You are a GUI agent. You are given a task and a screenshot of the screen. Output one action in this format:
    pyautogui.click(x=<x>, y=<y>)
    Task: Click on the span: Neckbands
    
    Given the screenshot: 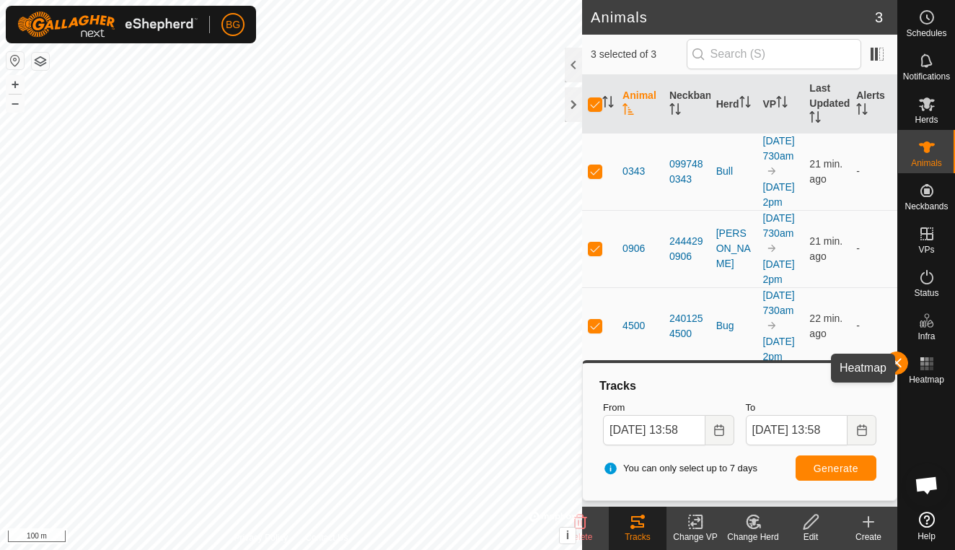 What is the action you would take?
    pyautogui.click(x=926, y=206)
    